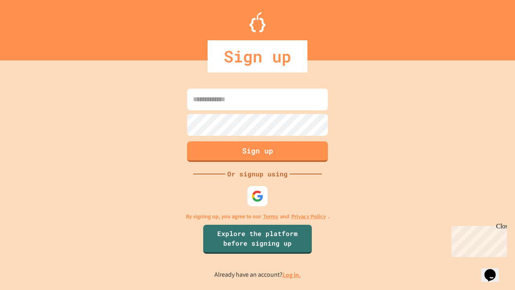 The width and height of the screenshot is (515, 290). Describe the element at coordinates (258, 239) in the screenshot. I see `a: Explore the platform before signing up` at that location.